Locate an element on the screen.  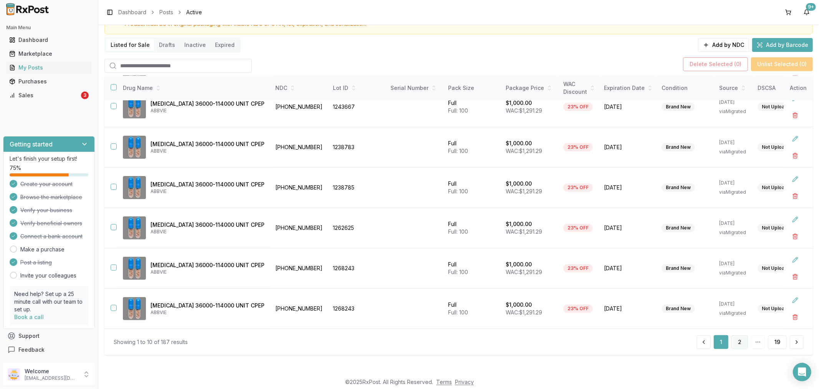
td: 1243667 is located at coordinates (357, 107).